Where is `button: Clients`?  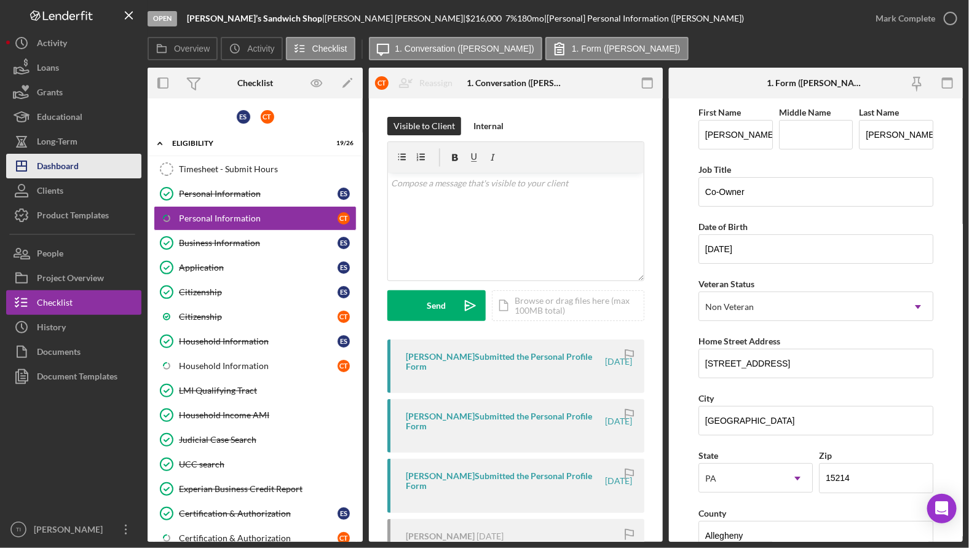 button: Clients is located at coordinates (74, 191).